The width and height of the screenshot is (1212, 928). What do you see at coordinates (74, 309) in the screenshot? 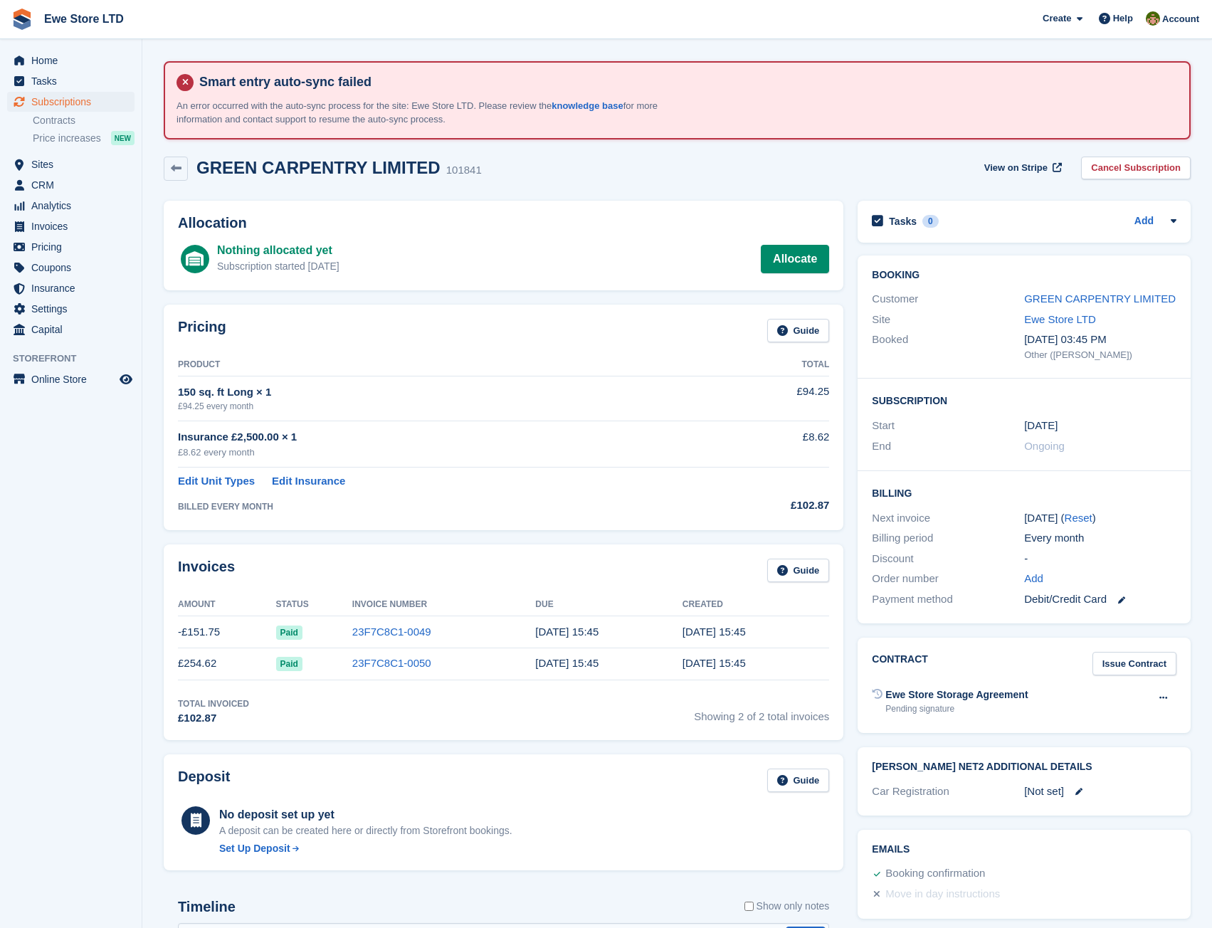
I see `span: Settings` at bounding box center [74, 309].